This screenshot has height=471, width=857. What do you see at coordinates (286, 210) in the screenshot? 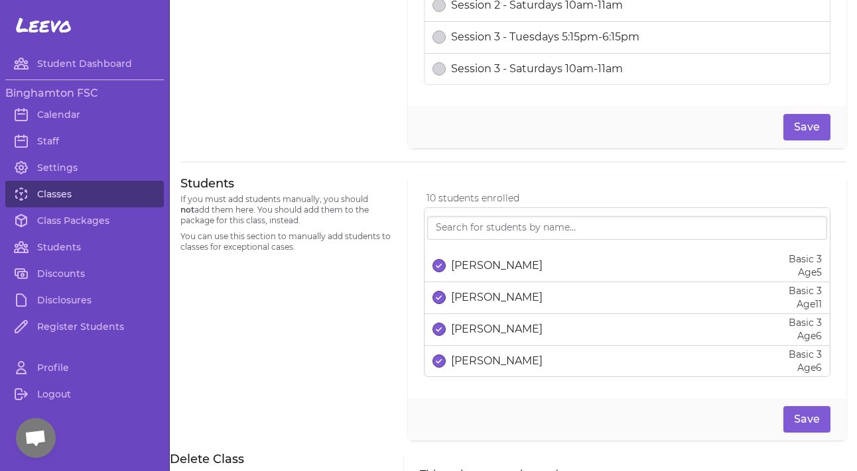
I see `p: If you must add students manually, you should add them here. You should add them to the package f...` at bounding box center [286, 210].